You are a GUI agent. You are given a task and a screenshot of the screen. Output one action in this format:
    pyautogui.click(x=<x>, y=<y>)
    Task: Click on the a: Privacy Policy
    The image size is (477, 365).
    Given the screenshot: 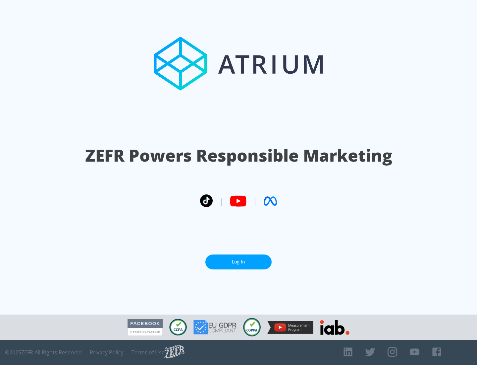 What is the action you would take?
    pyautogui.click(x=107, y=352)
    